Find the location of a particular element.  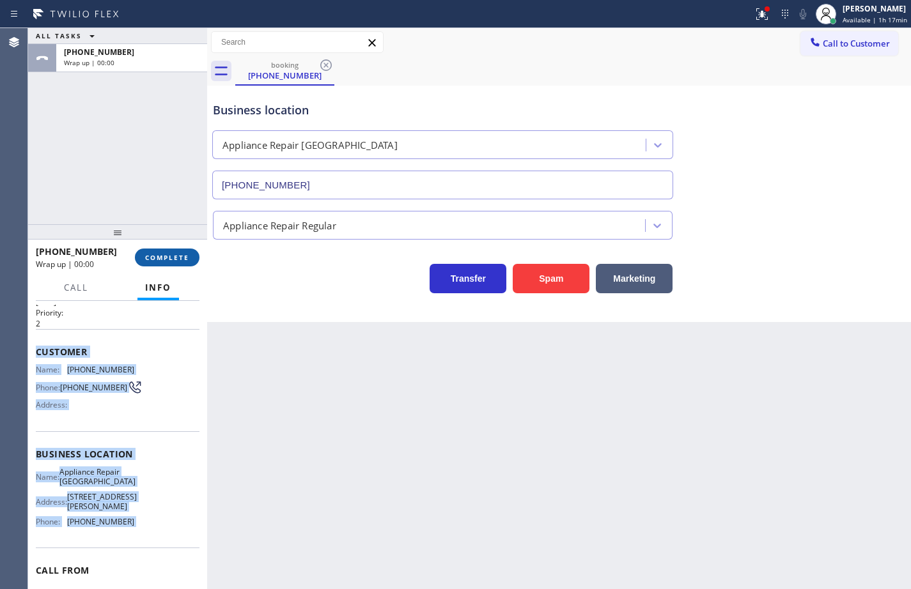

button: Call to Customer is located at coordinates (849, 43).